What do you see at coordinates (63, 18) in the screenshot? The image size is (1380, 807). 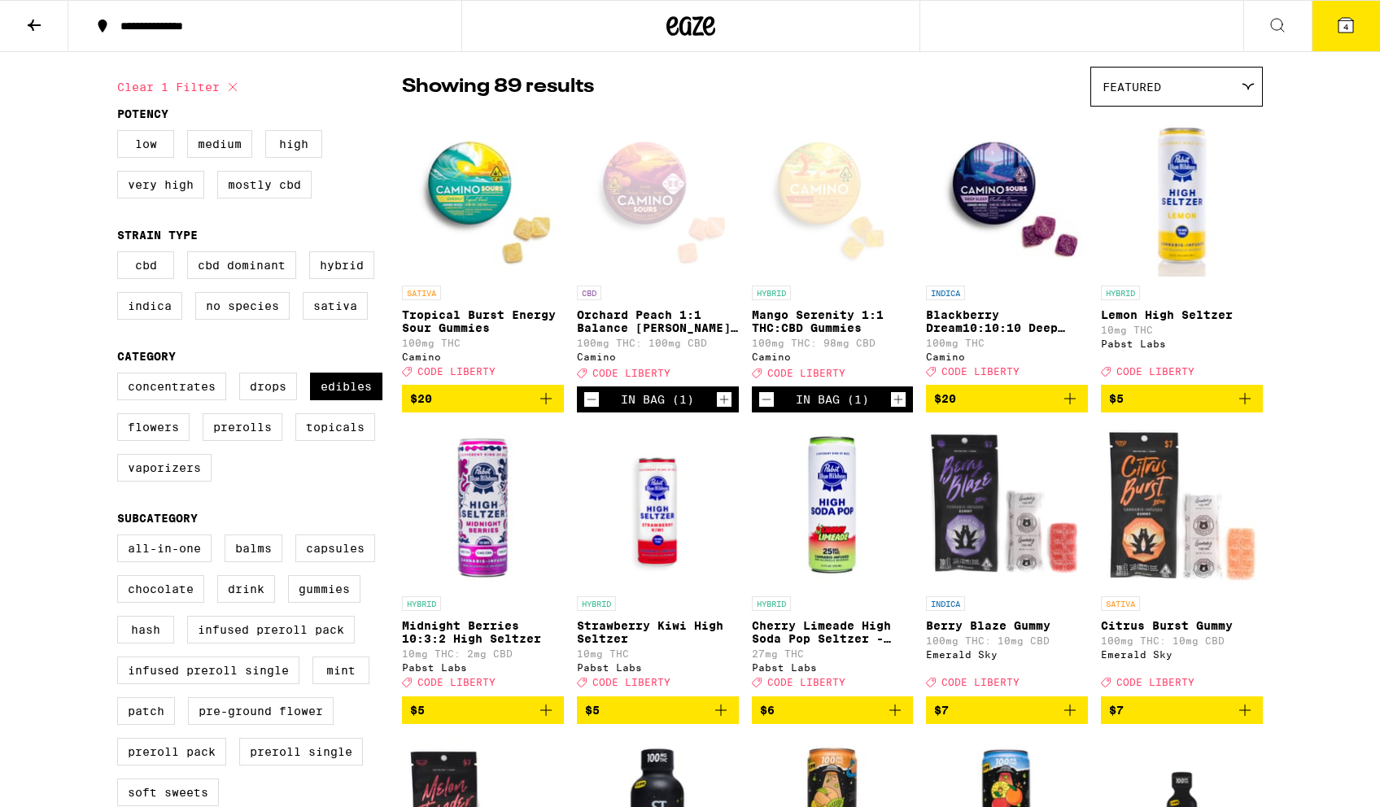 I see `span: Hi. Need any help?` at bounding box center [63, 18].